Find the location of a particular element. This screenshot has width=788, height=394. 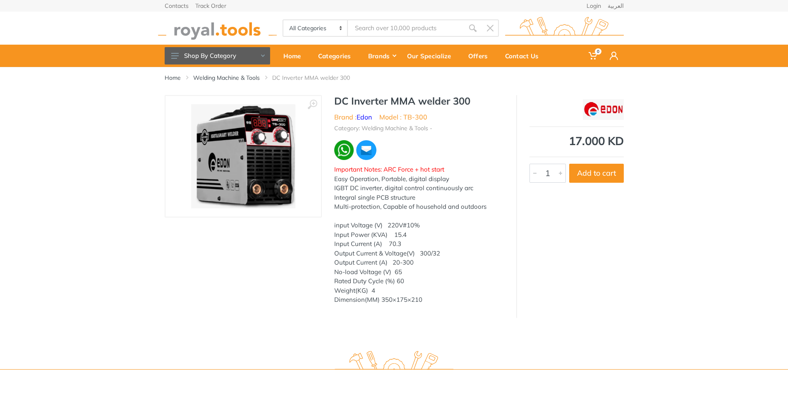

div: input Voltage (V) 220V#10% is located at coordinates (419, 225).